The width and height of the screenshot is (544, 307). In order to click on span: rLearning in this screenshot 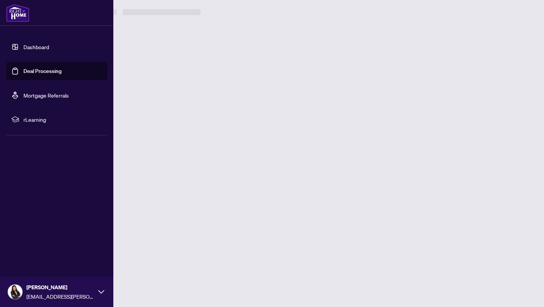, I will do `click(63, 119)`.